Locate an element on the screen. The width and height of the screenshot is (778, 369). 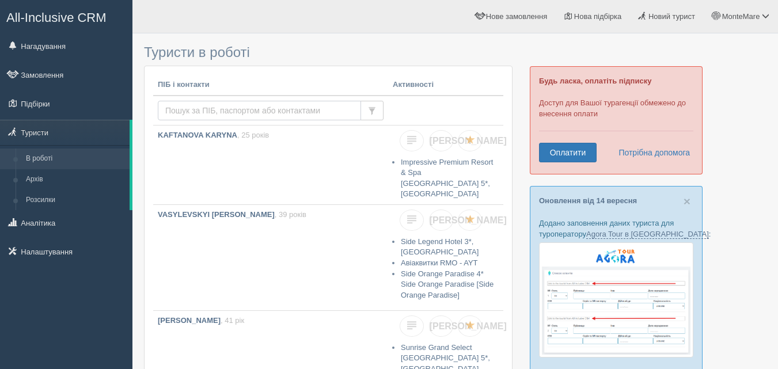
a: Авіаквитки RMO - AYT is located at coordinates (439, 262).